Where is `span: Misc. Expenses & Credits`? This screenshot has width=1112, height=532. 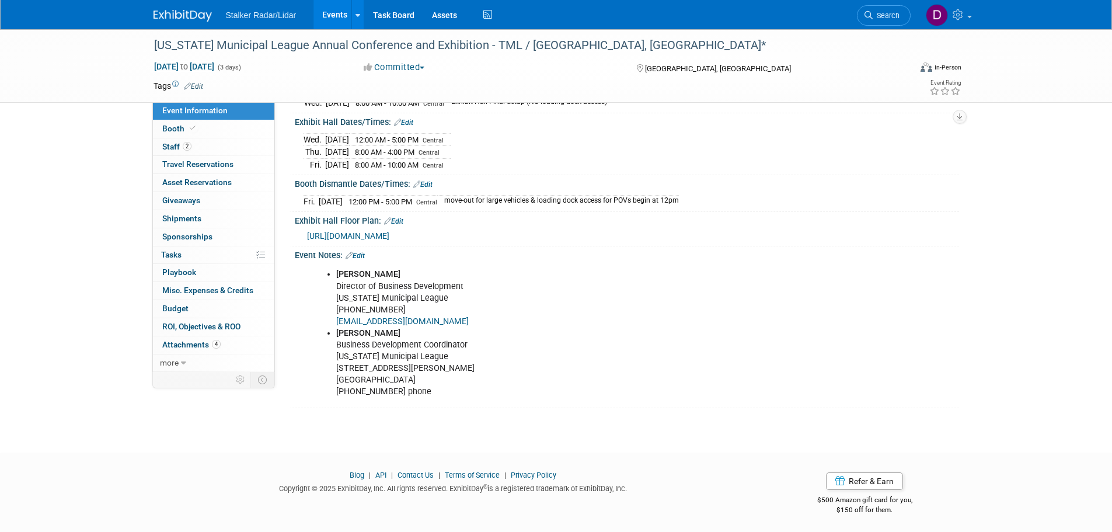 span: Misc. Expenses & Credits is located at coordinates (208, 290).